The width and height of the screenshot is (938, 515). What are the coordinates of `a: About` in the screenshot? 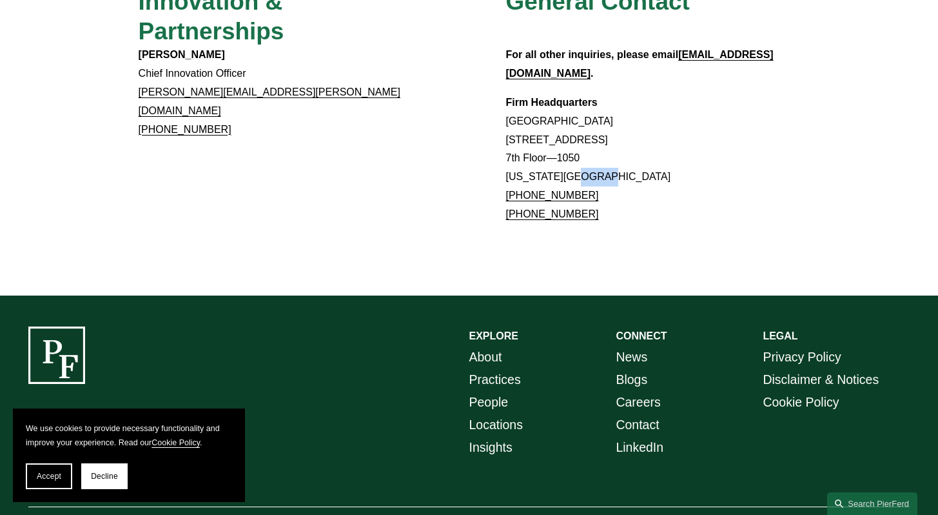 It's located at (486, 357).